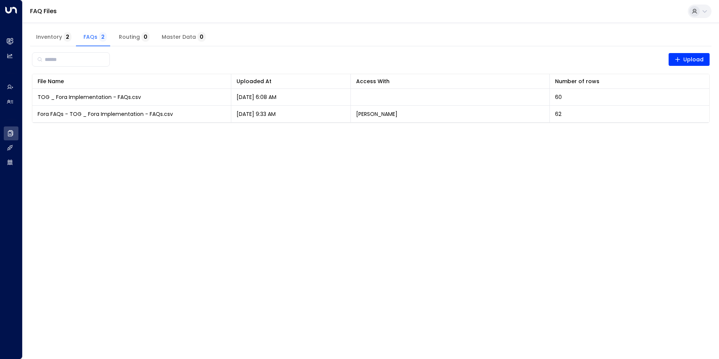 The height and width of the screenshot is (359, 719). I want to click on span: Fora FAQs - TOG _ Fora Implementation - FAQs.csv, so click(105, 114).